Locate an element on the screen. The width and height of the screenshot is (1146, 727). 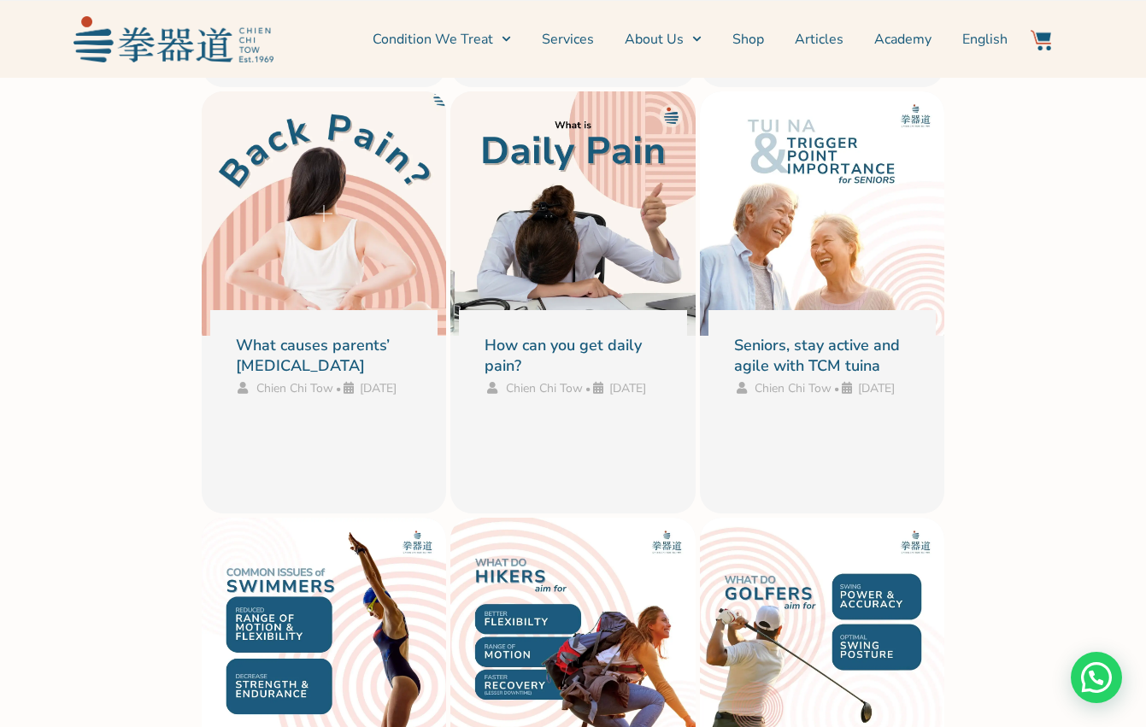
a: Services is located at coordinates (568, 39).